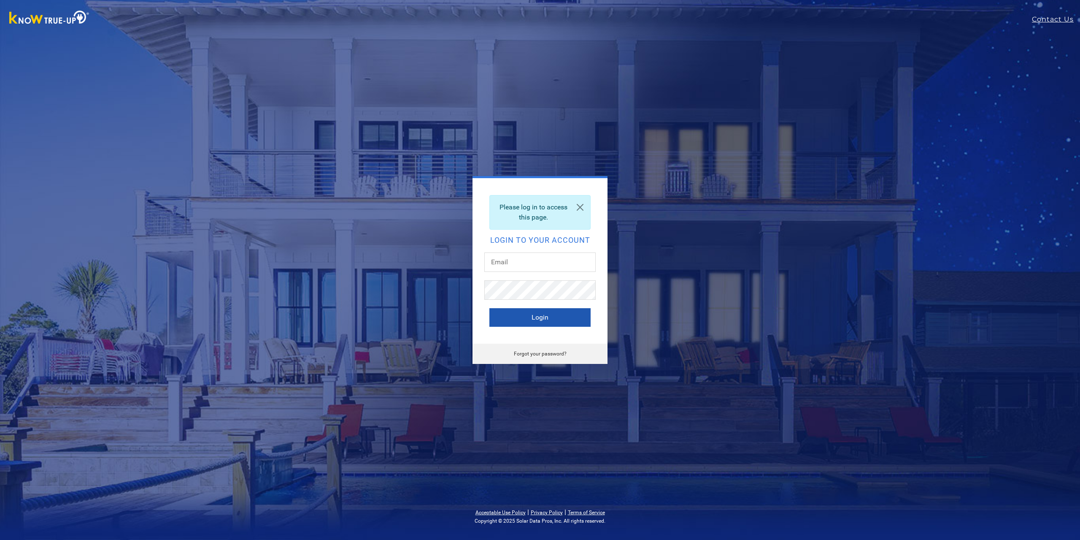  Describe the element at coordinates (540, 317) in the screenshot. I see `button: Login` at that location.